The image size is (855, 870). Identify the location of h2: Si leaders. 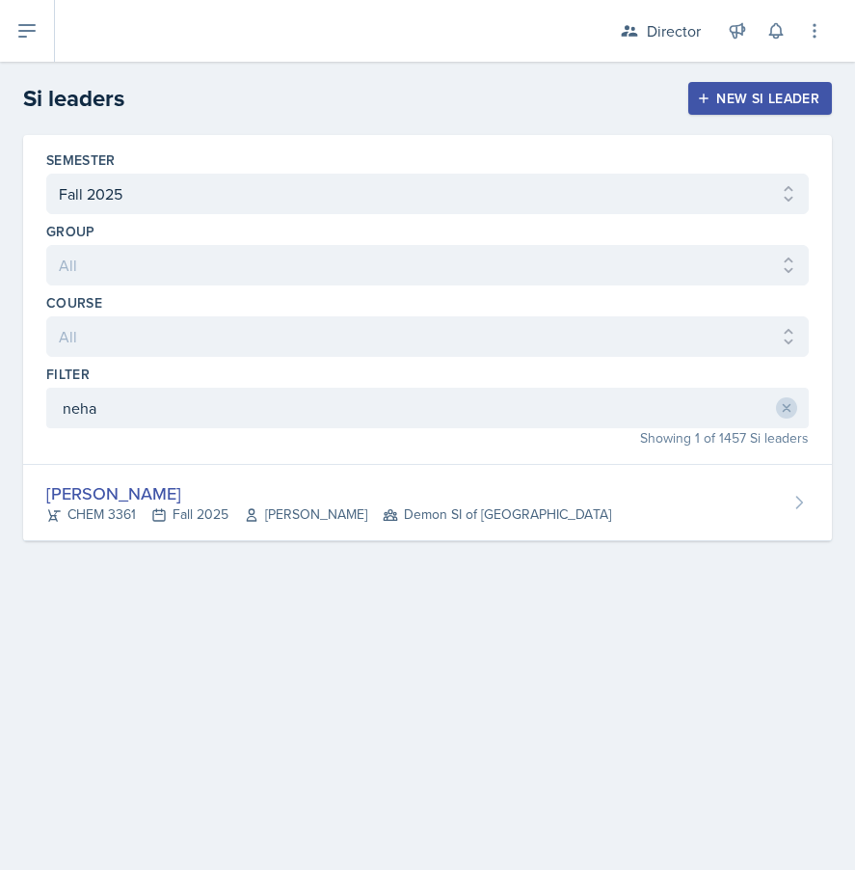
(73, 98).